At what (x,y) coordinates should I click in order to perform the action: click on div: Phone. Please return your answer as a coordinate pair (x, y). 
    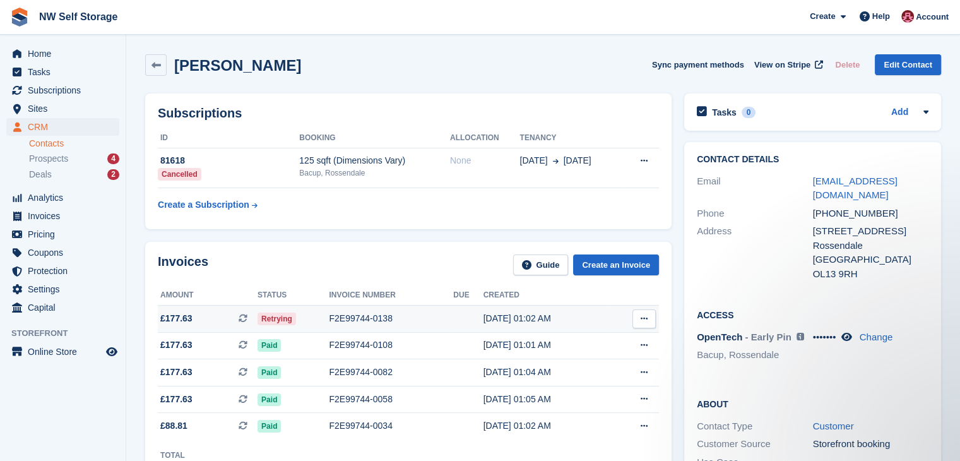
    Looking at the image, I should click on (755, 213).